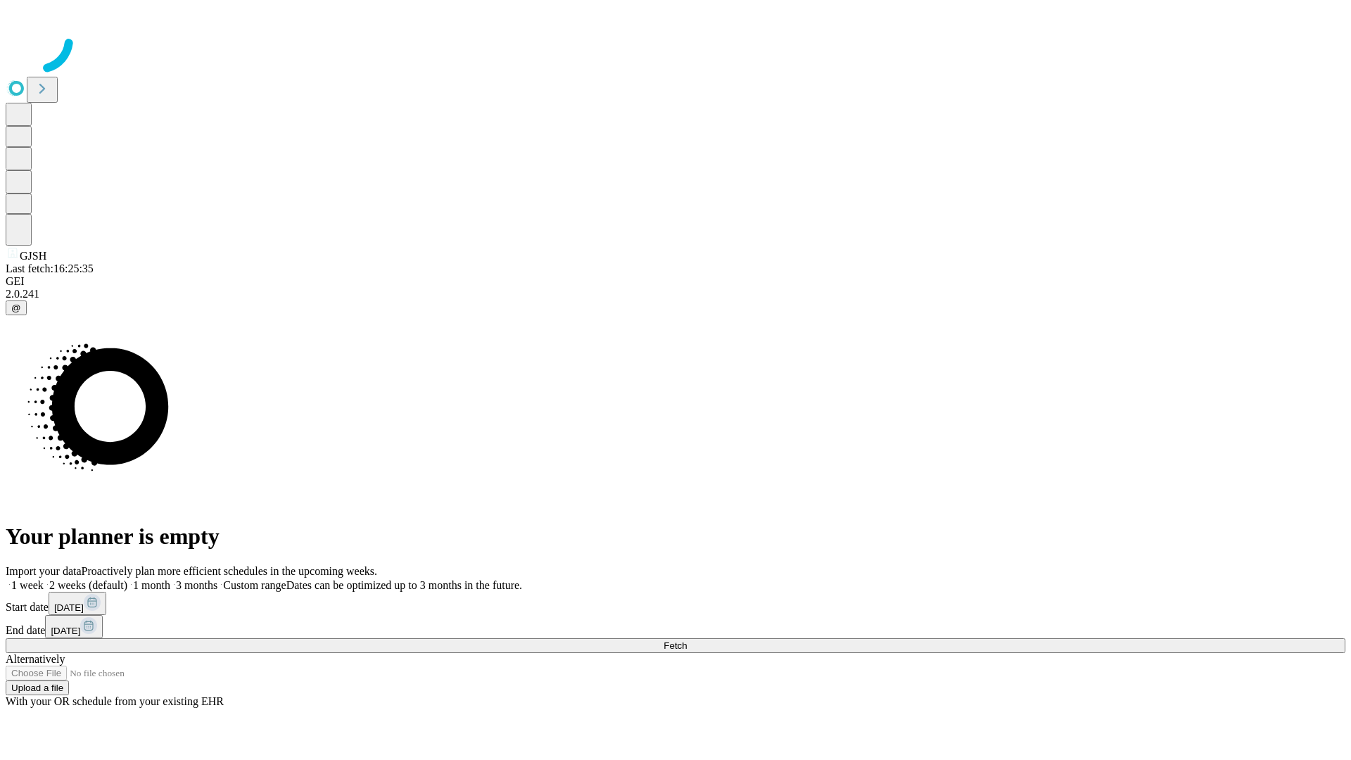 Image resolution: width=1351 pixels, height=760 pixels. Describe the element at coordinates (88, 585) in the screenshot. I see `span: 2 weeks (default)` at that location.